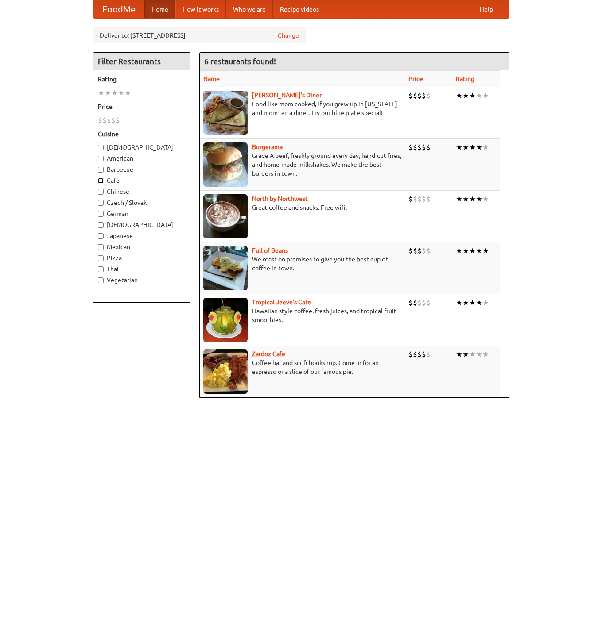 The height and width of the screenshot is (626, 602). Describe the element at coordinates (100, 269) in the screenshot. I see `input: Thai` at that location.